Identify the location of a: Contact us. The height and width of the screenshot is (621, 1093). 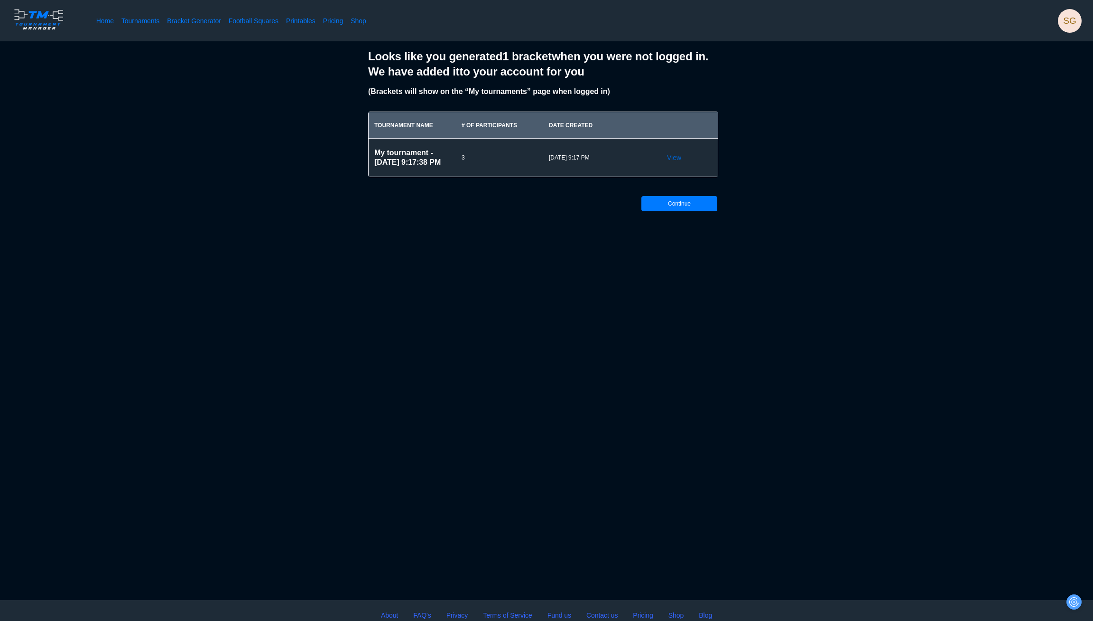
(602, 614).